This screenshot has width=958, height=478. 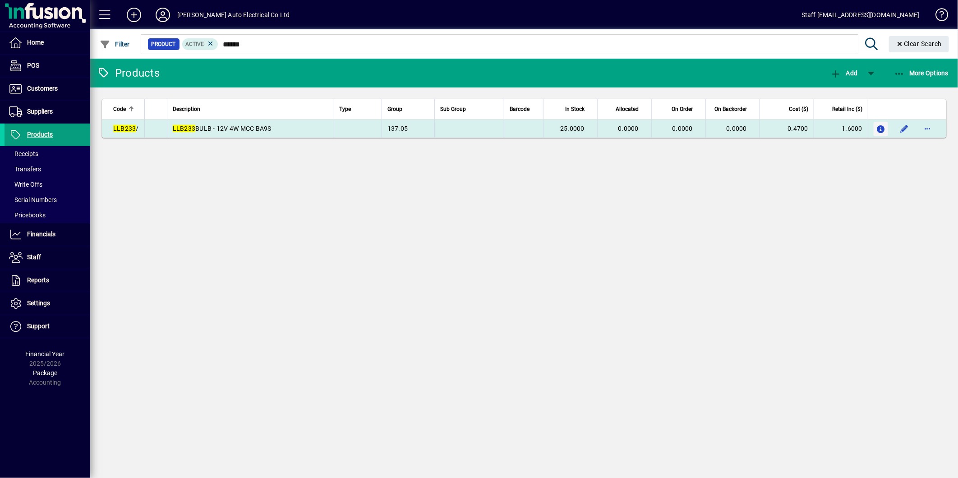 What do you see at coordinates (26, 184) in the screenshot?
I see `span: Write Offs` at bounding box center [26, 184].